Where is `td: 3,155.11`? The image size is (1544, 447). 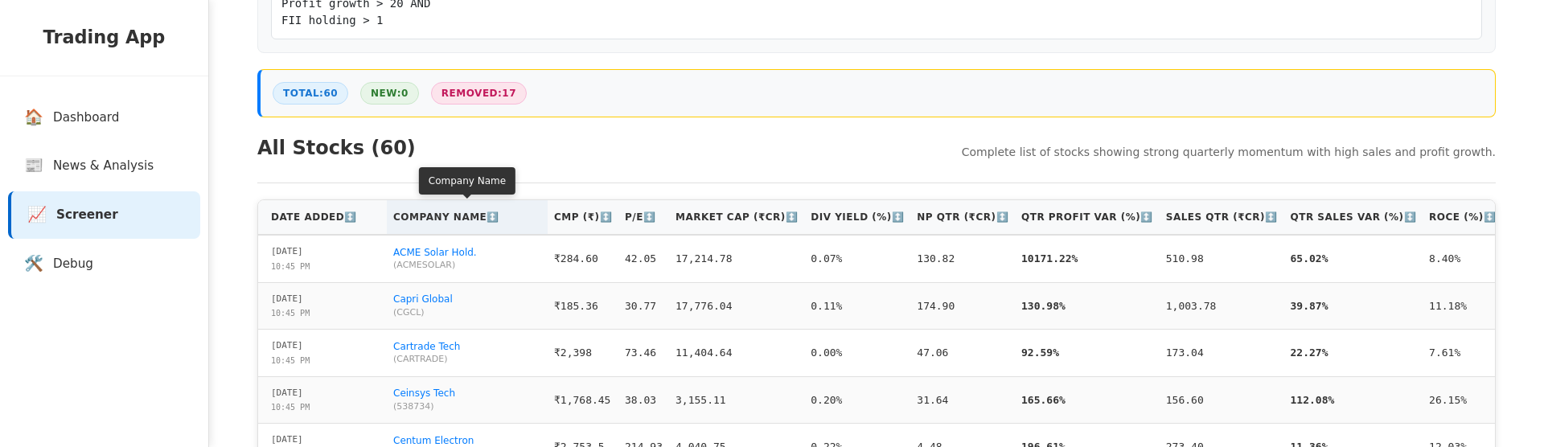 td: 3,155.11 is located at coordinates (737, 400).